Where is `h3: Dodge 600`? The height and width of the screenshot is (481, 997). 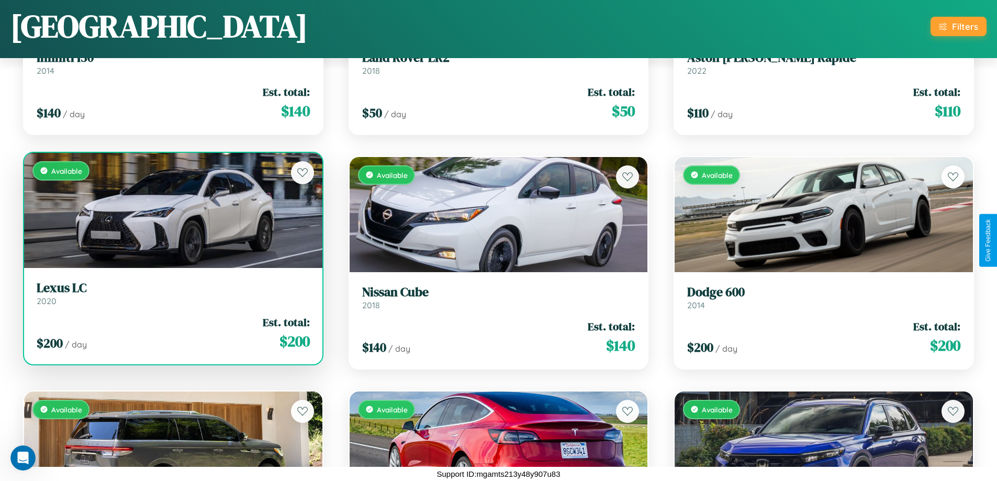 h3: Dodge 600 is located at coordinates (824, 292).